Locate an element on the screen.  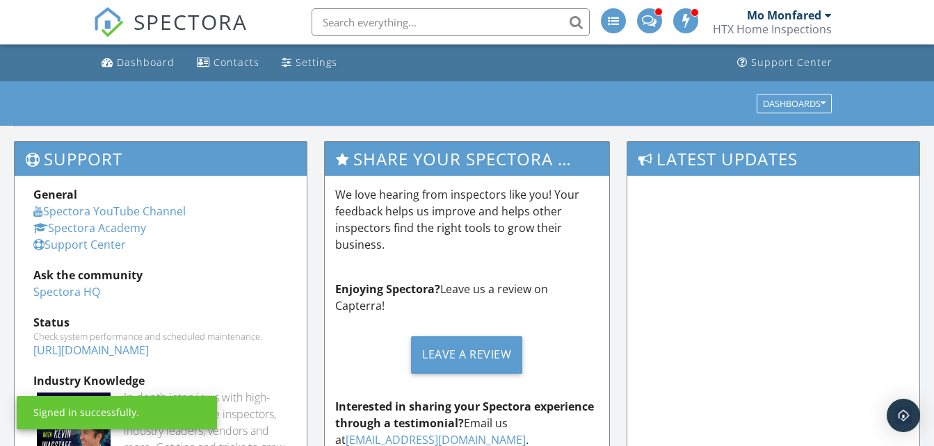
h3: Latest Updates is located at coordinates (773, 159).